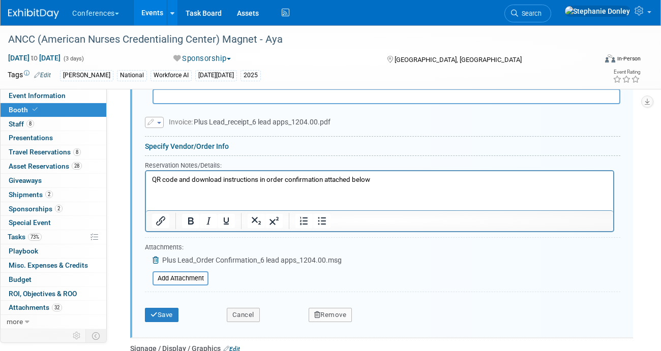 This screenshot has width=661, height=351. I want to click on a: more, so click(53, 322).